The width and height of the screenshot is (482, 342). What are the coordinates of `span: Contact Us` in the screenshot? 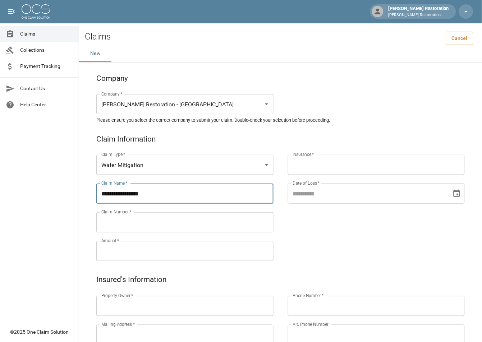 It's located at (46, 88).